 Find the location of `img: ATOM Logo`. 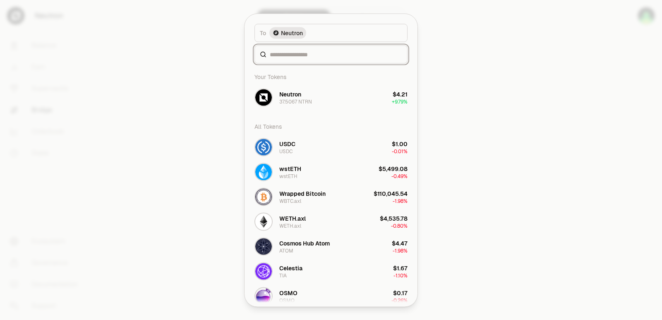

img: ATOM Logo is located at coordinates (264, 246).